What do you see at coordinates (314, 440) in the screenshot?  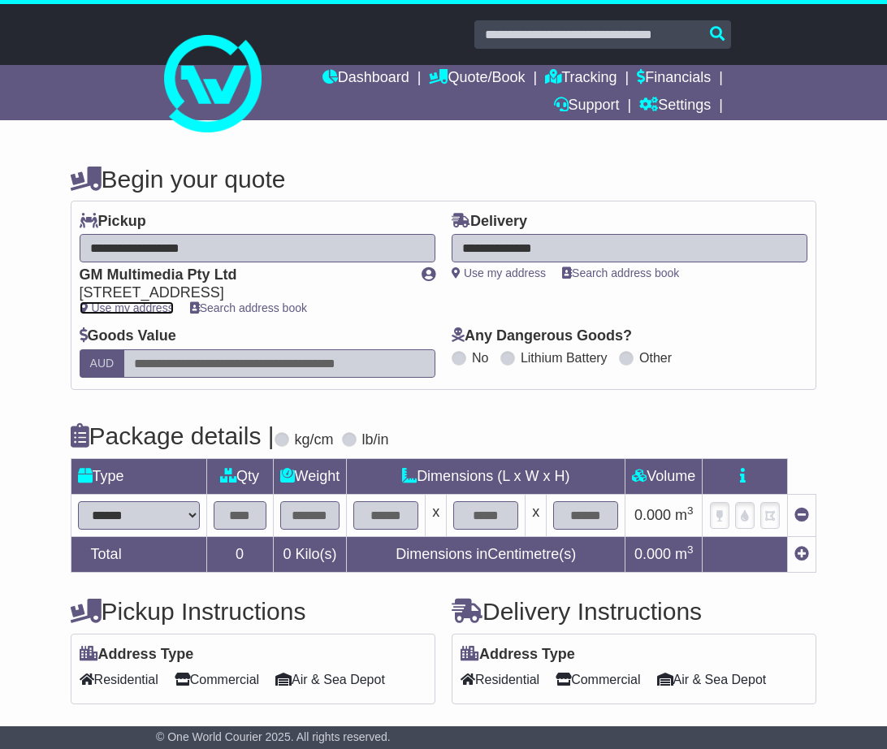 I see `label: kg/cm` at bounding box center [314, 440].